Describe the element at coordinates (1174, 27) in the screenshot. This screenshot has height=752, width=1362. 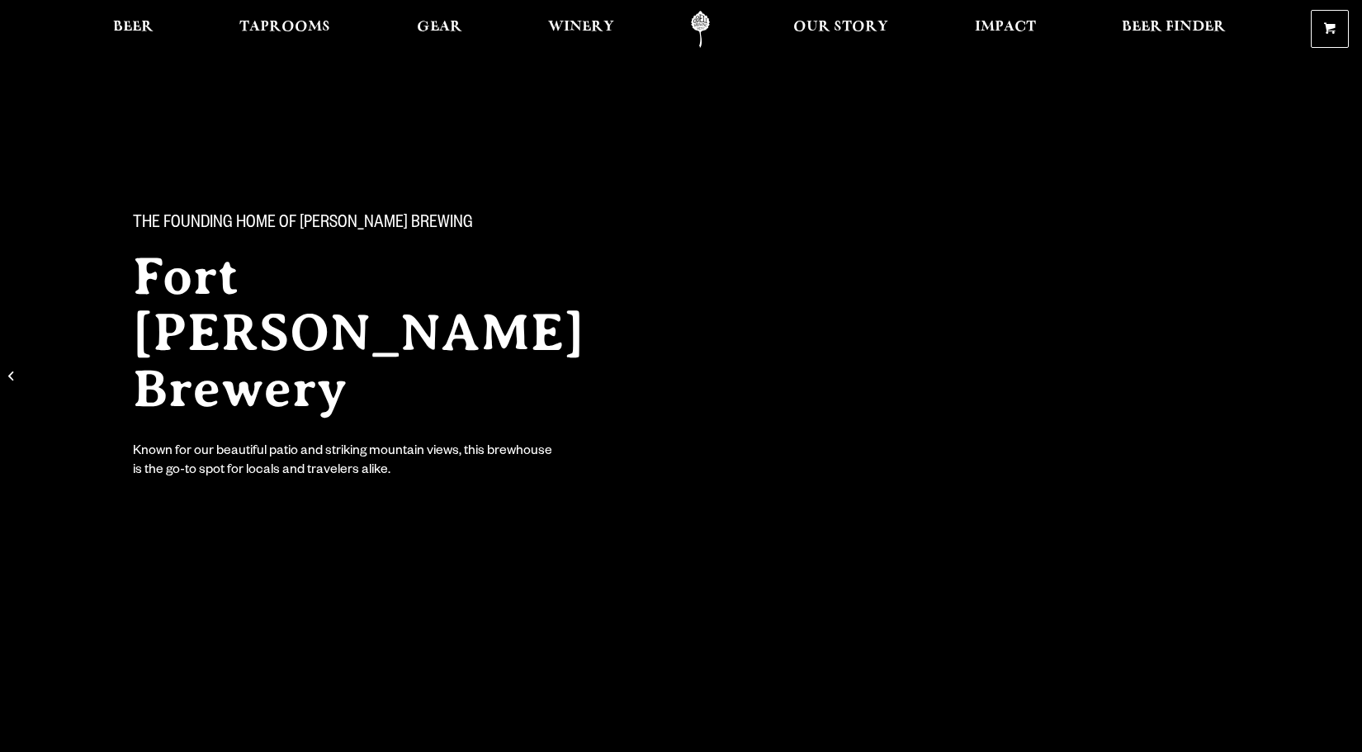
I see `span: Beer Finder` at that location.